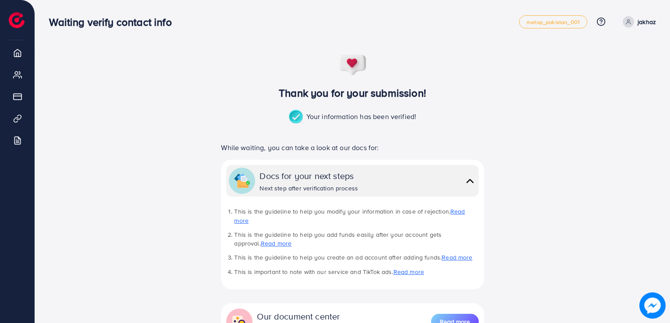 This screenshot has width=670, height=323. What do you see at coordinates (356, 216) in the screenshot?
I see `li: This is the guideline to help you modify your information in case of rejection.` at bounding box center [356, 216].